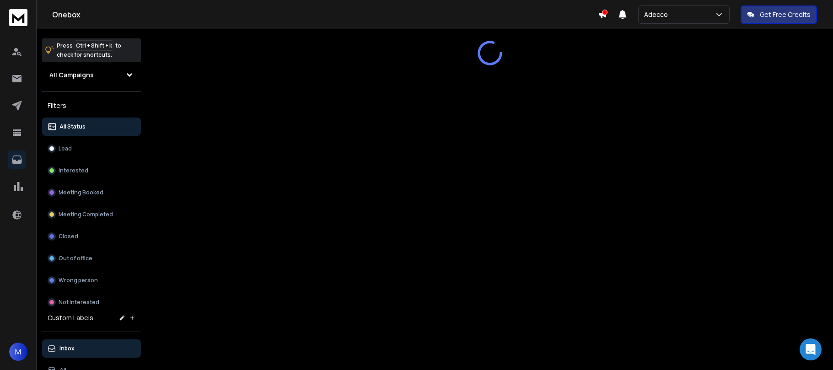  What do you see at coordinates (91, 127) in the screenshot?
I see `button: All Status` at bounding box center [91, 127].